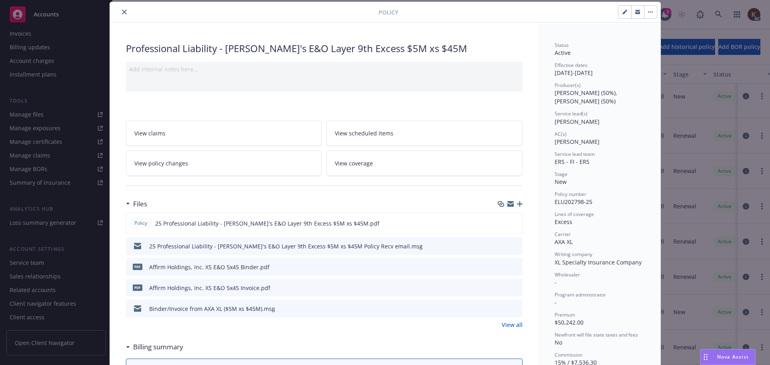 This screenshot has width=770, height=365. Describe the element at coordinates (573, 254) in the screenshot. I see `span: Writing company` at that location.